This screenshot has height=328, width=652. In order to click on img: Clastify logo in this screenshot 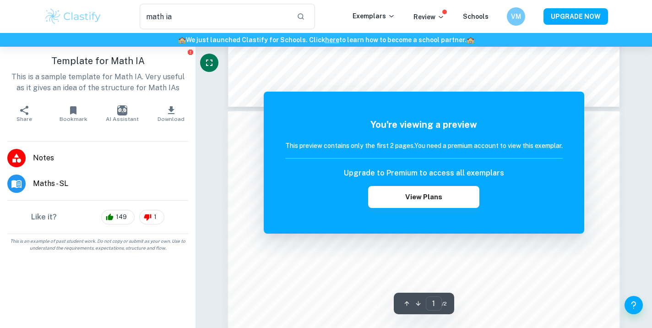, I will do `click(73, 16)`.